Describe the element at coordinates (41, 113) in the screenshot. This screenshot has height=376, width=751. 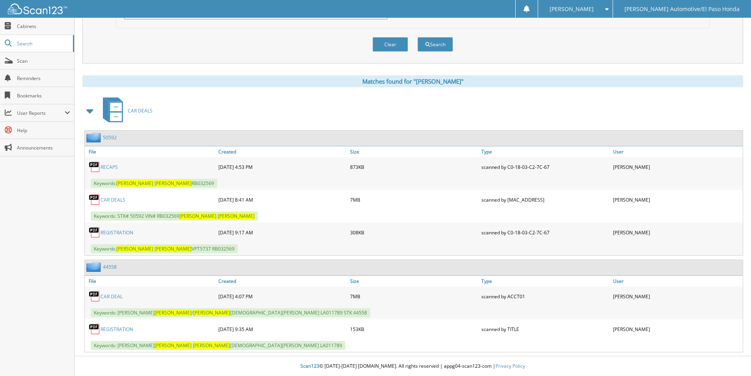
I see `span: User Reports` at that location.